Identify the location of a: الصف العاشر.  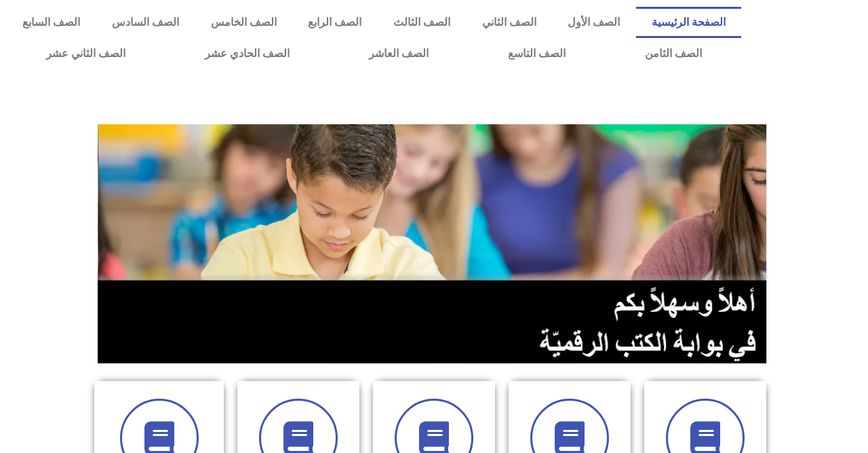
(399, 54).